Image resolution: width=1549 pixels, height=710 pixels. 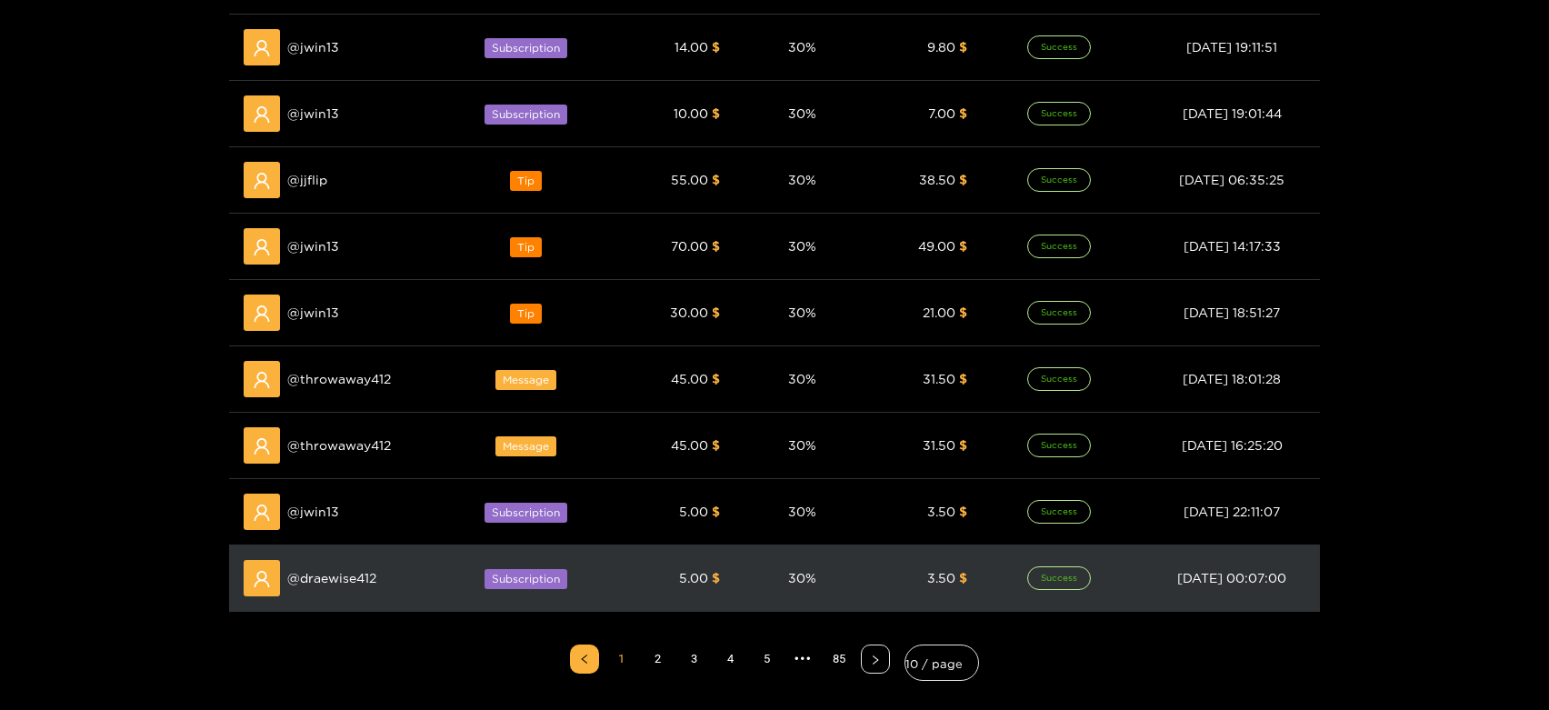 What do you see at coordinates (942, 663) in the screenshot?
I see `span: 10 / page` at bounding box center [942, 663].